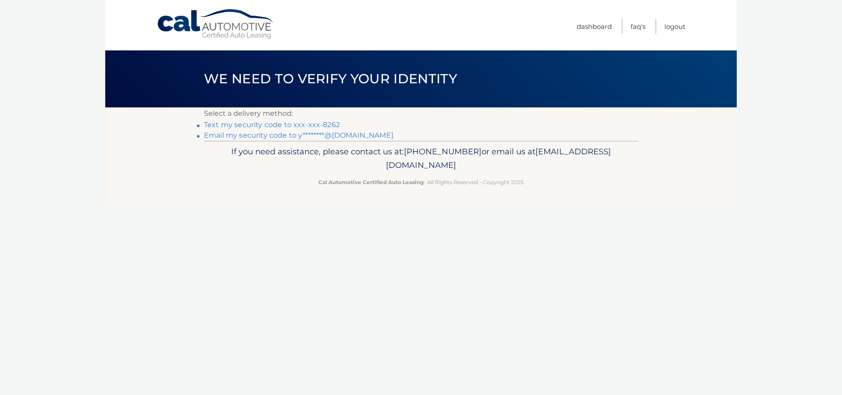 The image size is (842, 395). I want to click on strong: Cal Automotive Certified Auto Leasing, so click(371, 182).